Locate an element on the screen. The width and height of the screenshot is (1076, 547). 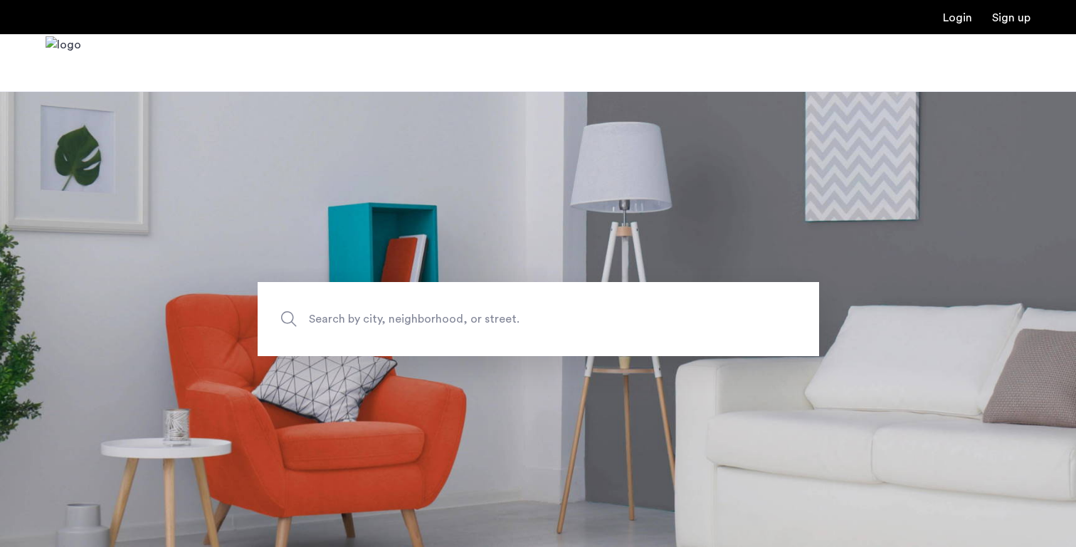
span: Search by city, neighborhood, or street. is located at coordinates (505, 319).